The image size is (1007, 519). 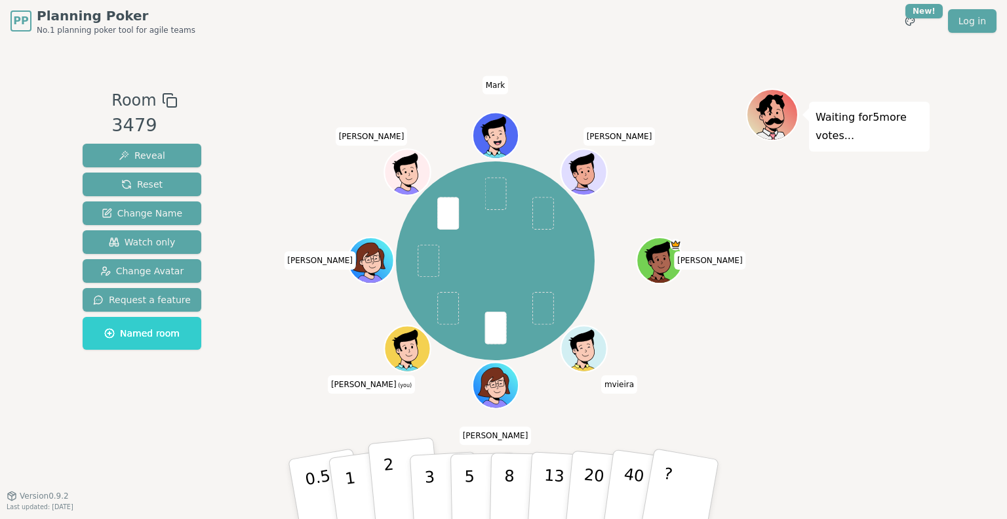 I want to click on button: Watch only, so click(x=142, y=242).